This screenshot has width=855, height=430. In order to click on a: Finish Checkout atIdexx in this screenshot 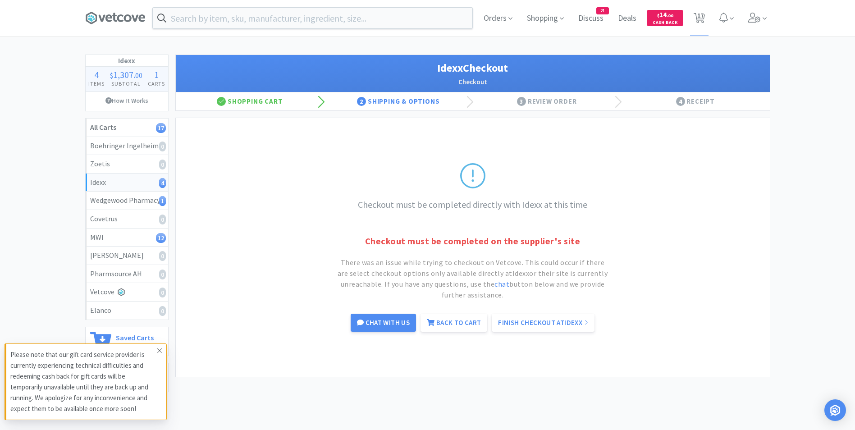, I will do `click(543, 323)`.